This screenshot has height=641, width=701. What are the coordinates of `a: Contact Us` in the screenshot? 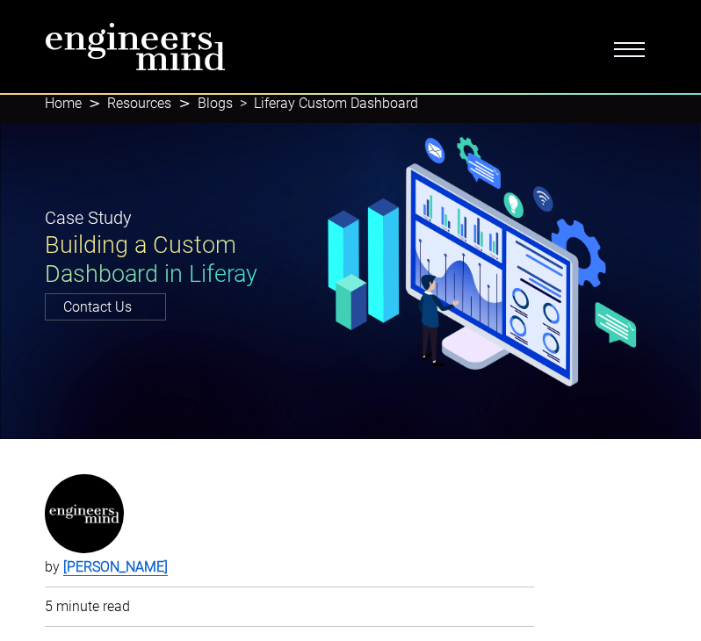 It's located at (105, 307).